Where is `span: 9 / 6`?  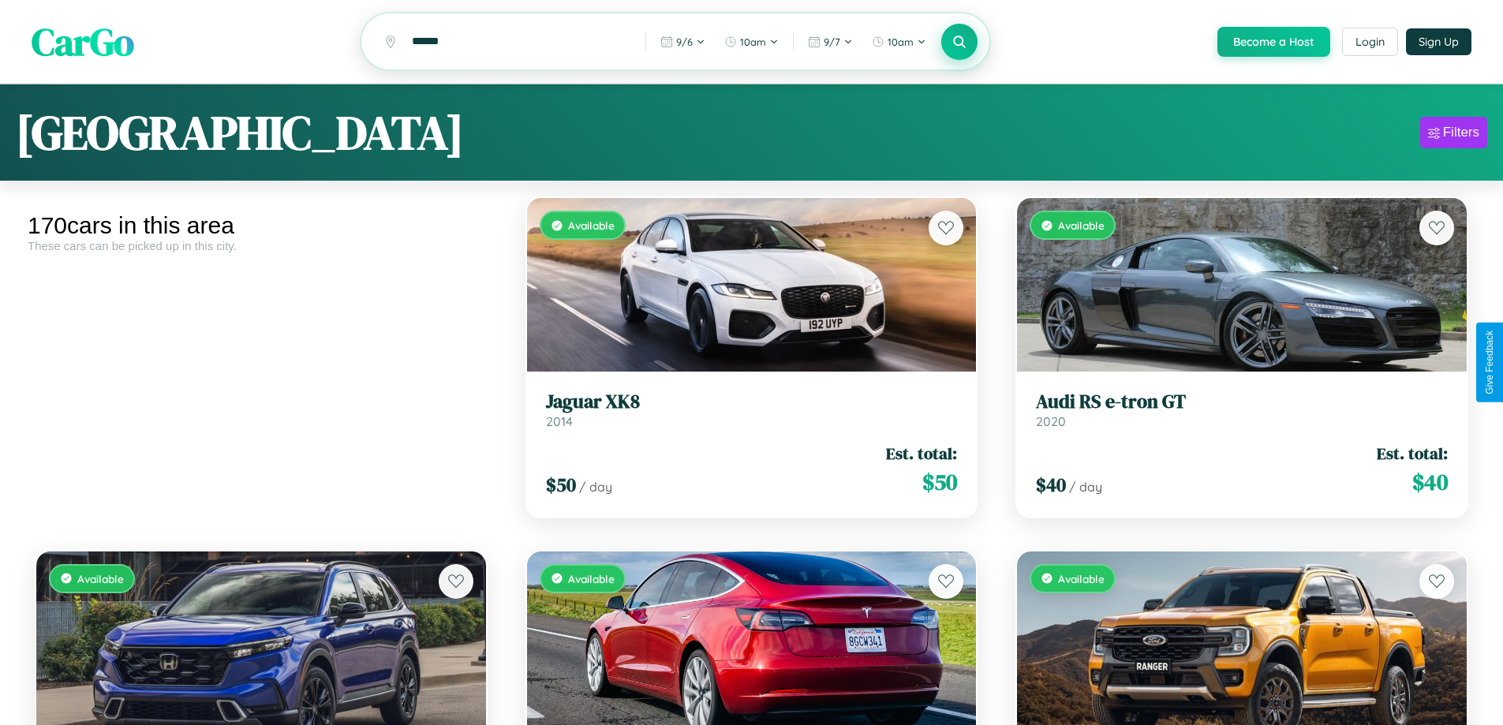
span: 9 / 6 is located at coordinates (684, 42).